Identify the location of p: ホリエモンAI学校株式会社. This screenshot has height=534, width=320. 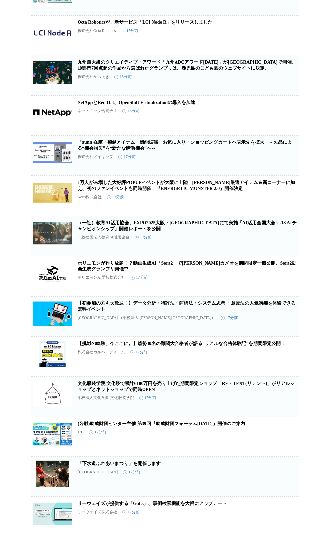
(101, 277).